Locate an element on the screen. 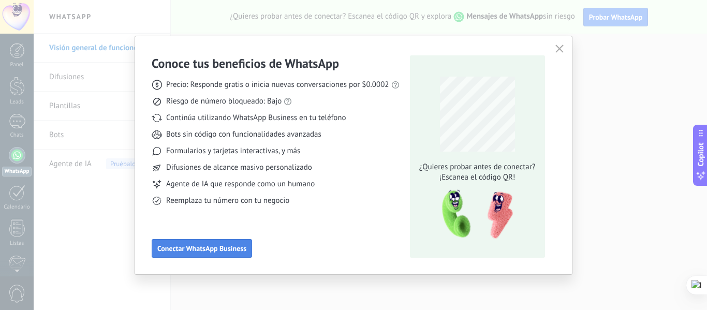 The image size is (707, 310). h3: Conoce tus beneficios de WhatsApp is located at coordinates (245, 63).